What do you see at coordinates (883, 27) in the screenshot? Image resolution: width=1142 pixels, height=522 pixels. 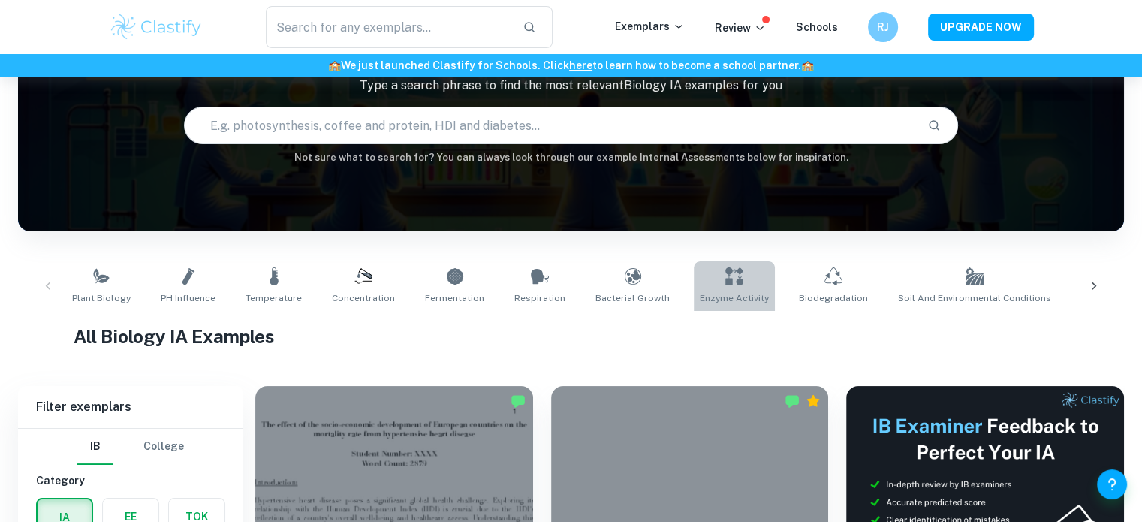 I see `button: RJ` at bounding box center [883, 27].